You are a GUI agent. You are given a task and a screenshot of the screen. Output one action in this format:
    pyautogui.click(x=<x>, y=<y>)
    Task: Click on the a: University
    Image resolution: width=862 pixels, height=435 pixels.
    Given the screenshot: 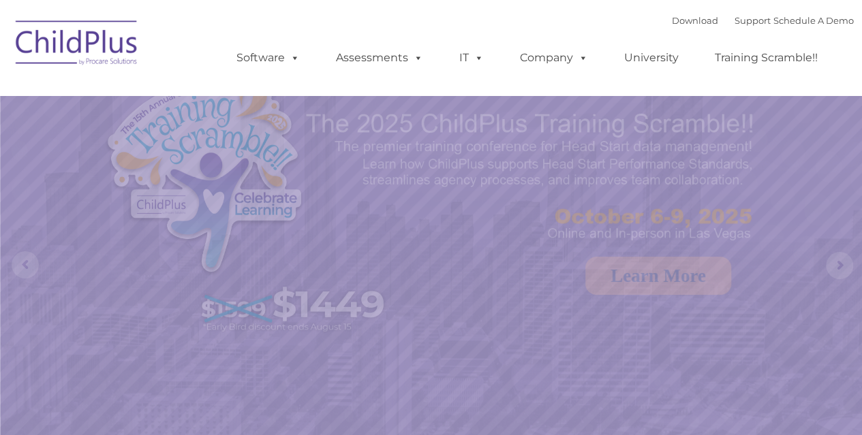 What is the action you would take?
    pyautogui.click(x=651, y=58)
    